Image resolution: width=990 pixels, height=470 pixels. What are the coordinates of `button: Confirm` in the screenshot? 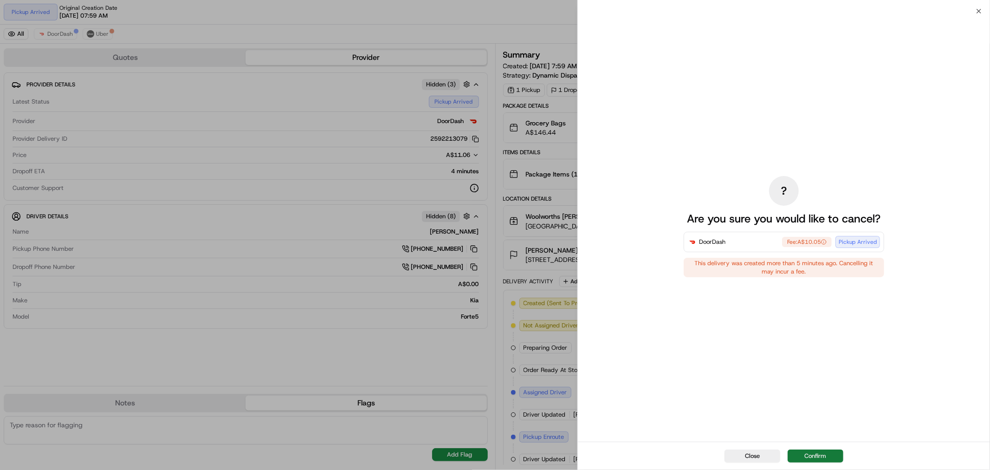 It's located at (816, 456).